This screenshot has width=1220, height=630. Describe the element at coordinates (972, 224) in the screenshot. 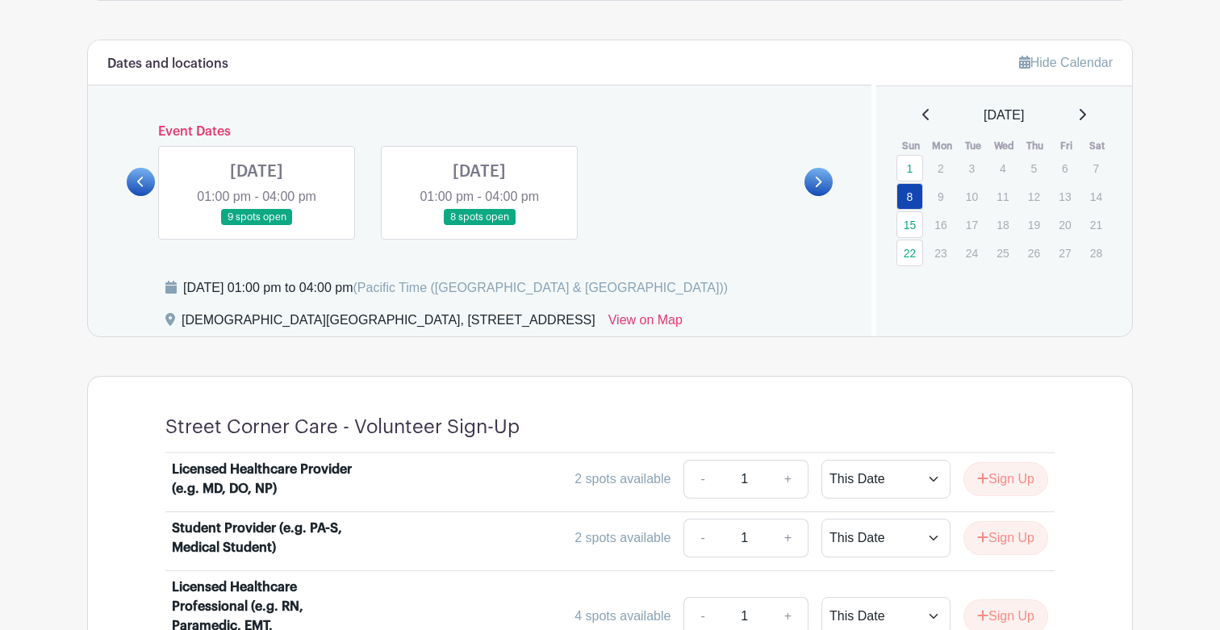

I see `p: 17` at that location.